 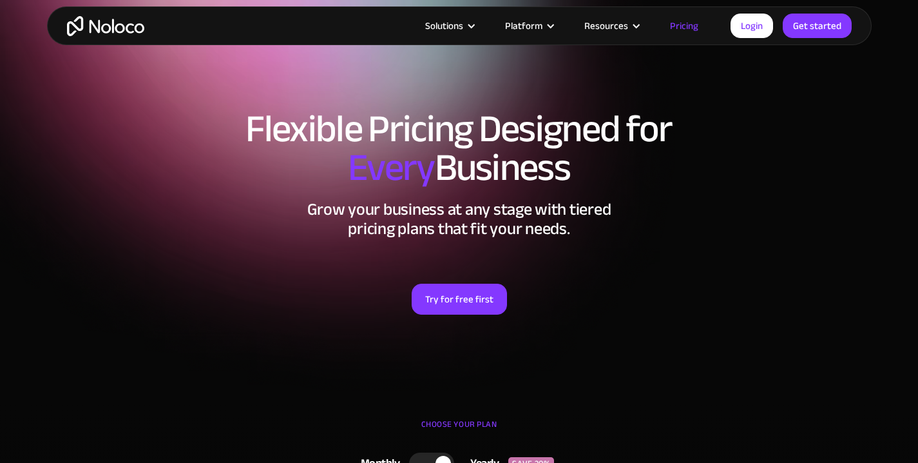 I want to click on span: Every, so click(x=391, y=168).